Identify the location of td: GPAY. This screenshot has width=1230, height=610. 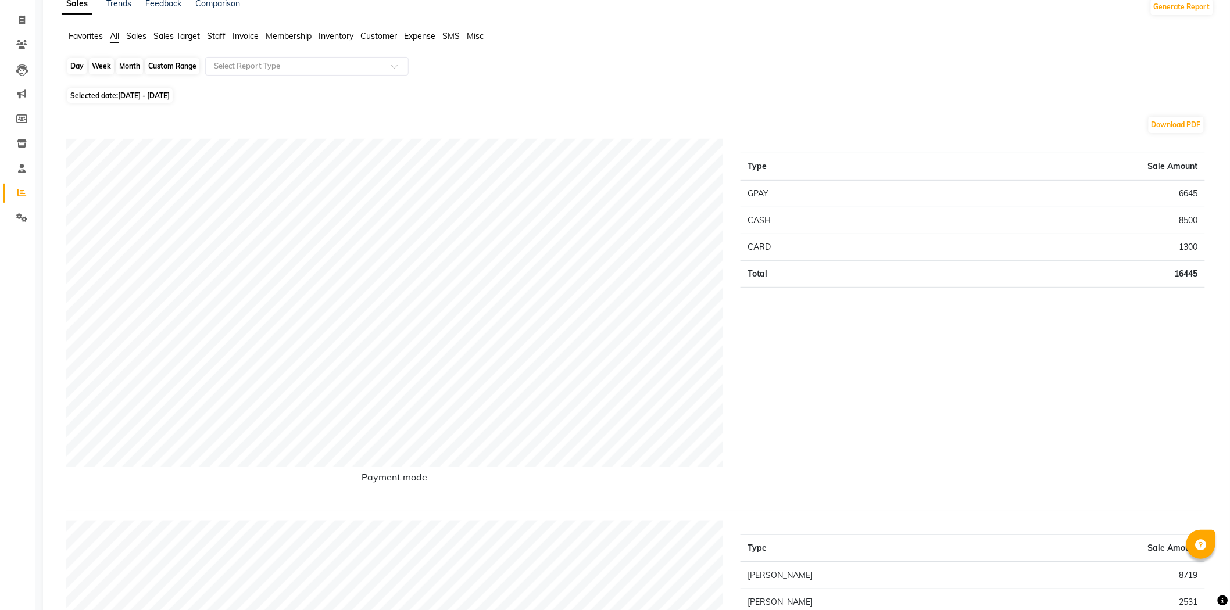
(826, 194).